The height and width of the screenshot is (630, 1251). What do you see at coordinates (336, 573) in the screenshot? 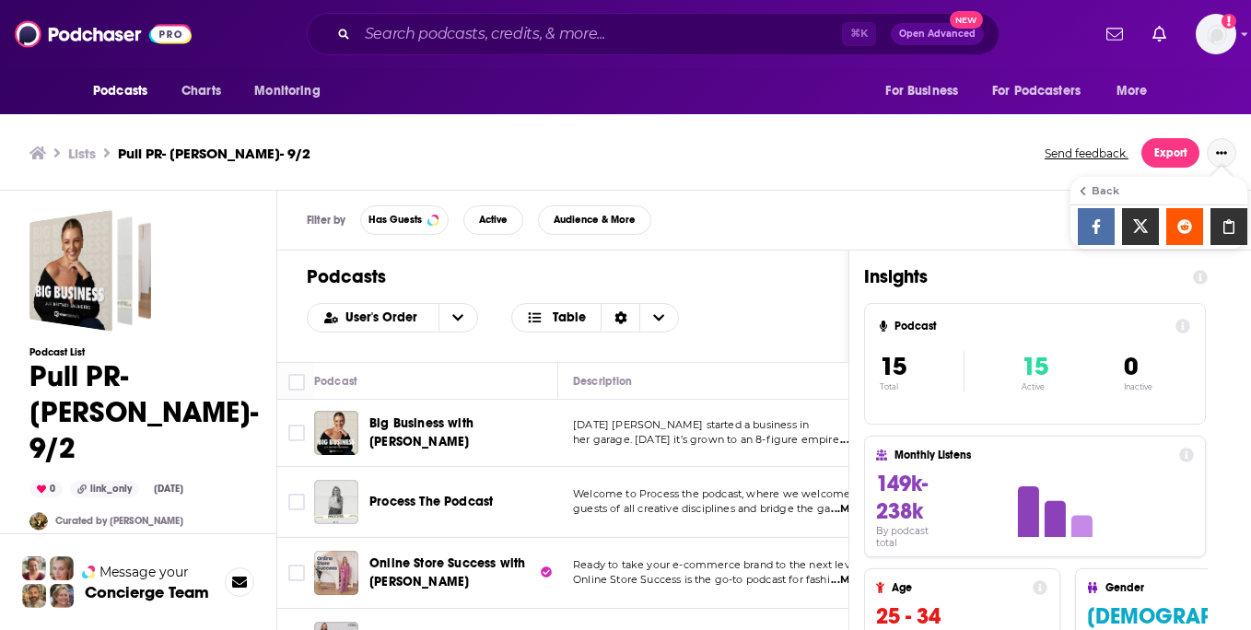
I see `a: Online Store Success with Jodie Minto` at bounding box center [336, 573].